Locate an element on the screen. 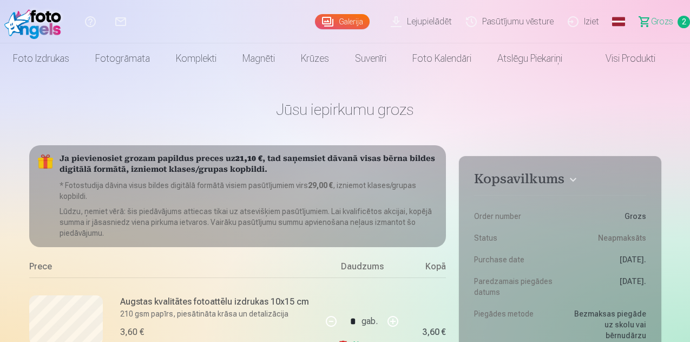 Image resolution: width=690 pixels, height=342 pixels. a: Fotogrāmata is located at coordinates (122, 58).